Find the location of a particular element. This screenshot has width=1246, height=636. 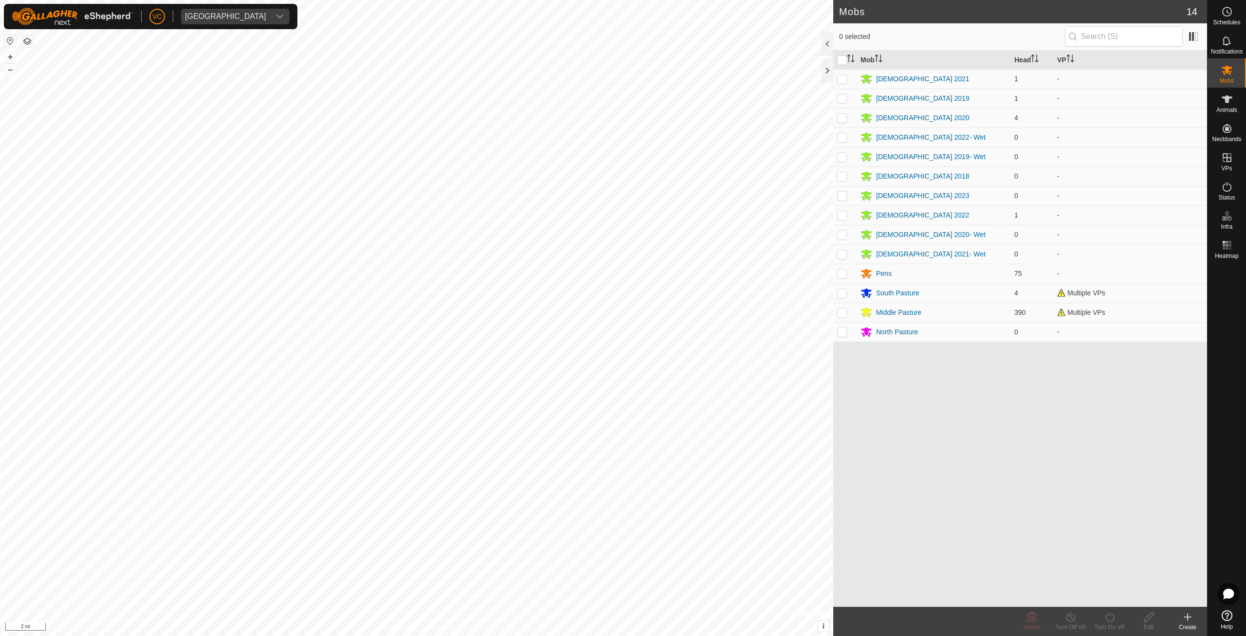

th: Head is located at coordinates (1032, 60).